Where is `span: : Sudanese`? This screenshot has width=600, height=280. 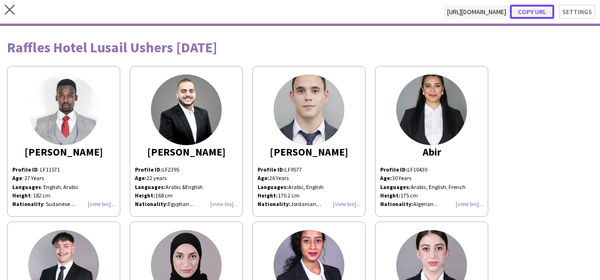
span: : Sudanese is located at coordinates (59, 204).